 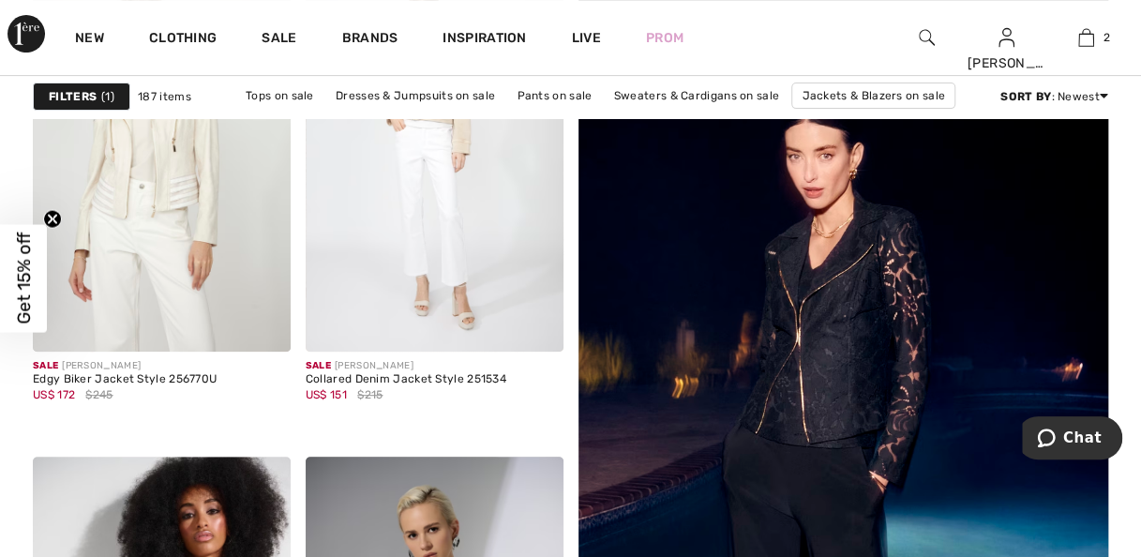 I want to click on a: Outerwear on sale, so click(x=643, y=121).